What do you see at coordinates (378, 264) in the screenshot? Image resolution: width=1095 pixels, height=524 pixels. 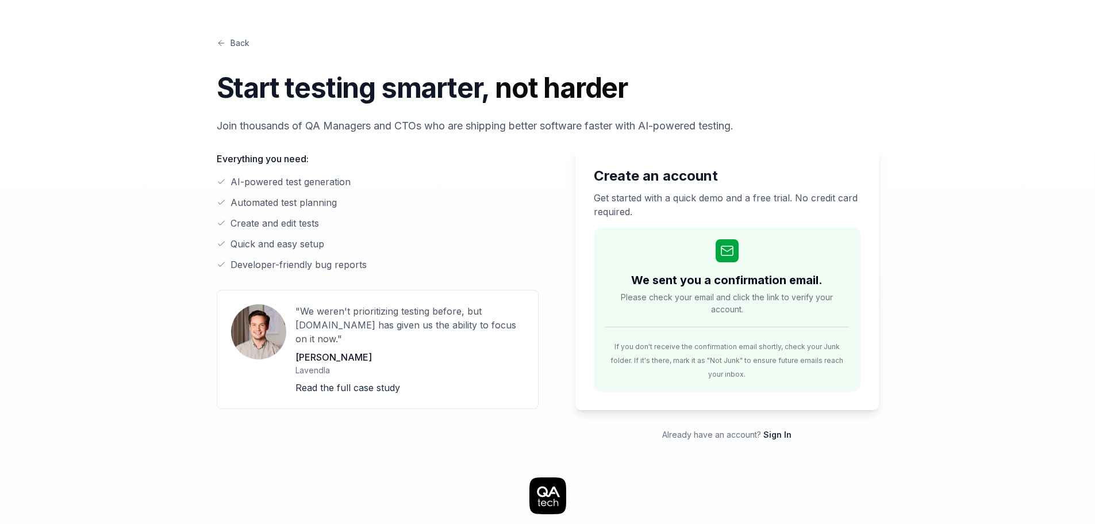 I see `li: Developer-friendly bug reports` at bounding box center [378, 264].